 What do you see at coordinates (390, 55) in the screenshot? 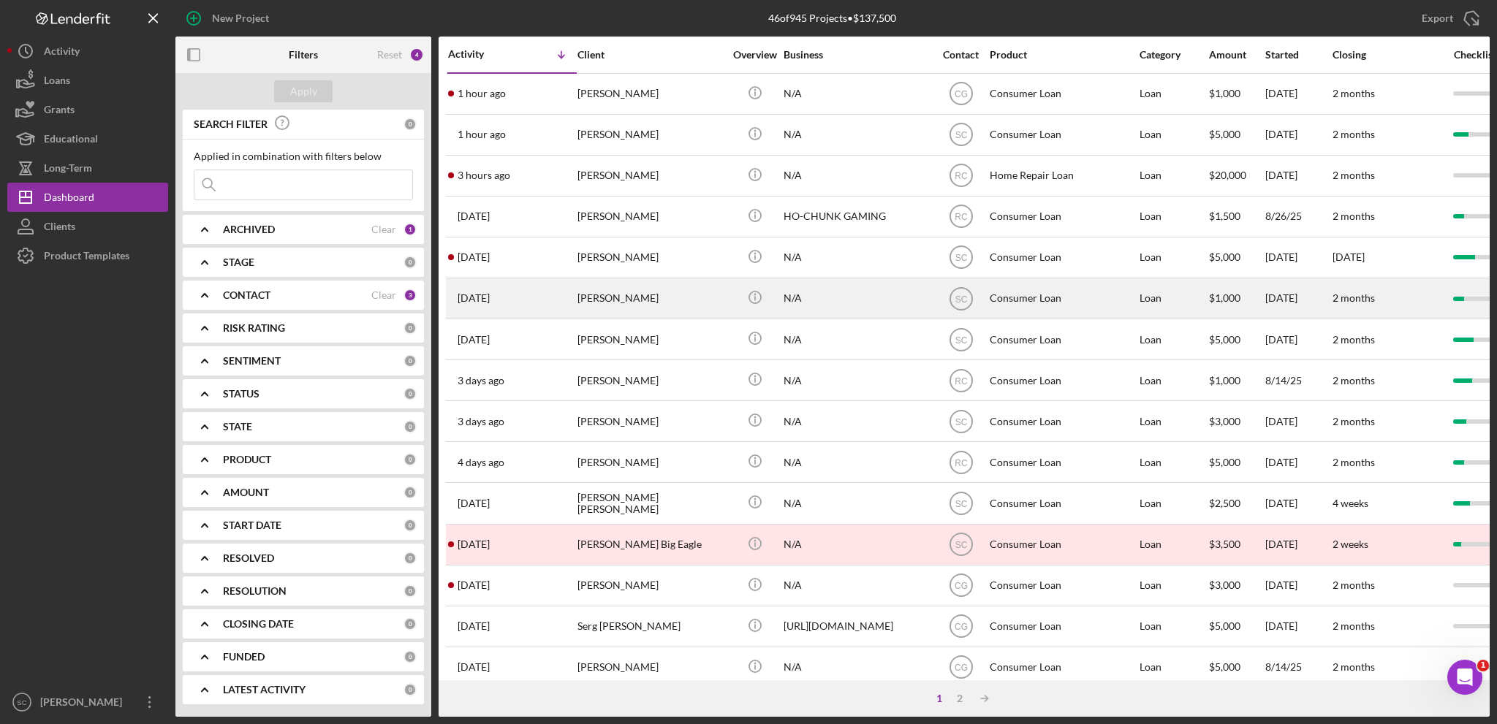
I see `div: Reset` at bounding box center [390, 55].